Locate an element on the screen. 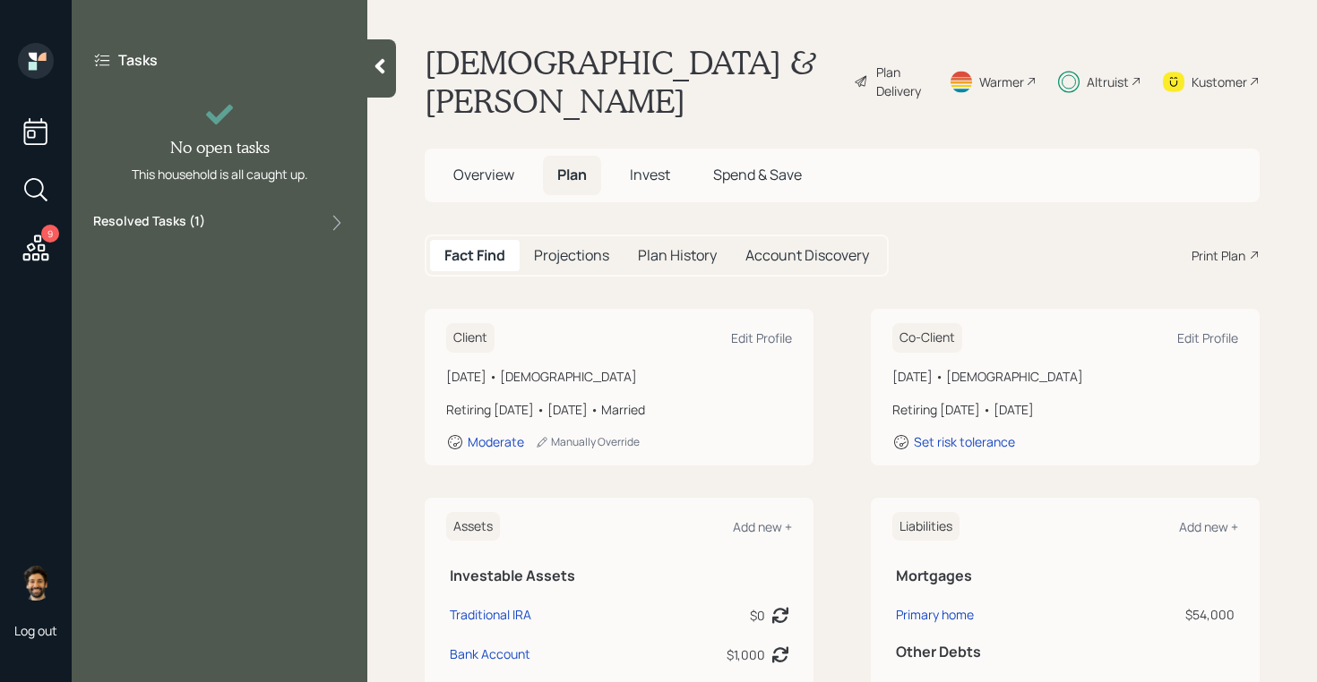 The width and height of the screenshot is (1317, 682). div: Log out is located at coordinates (36, 631).